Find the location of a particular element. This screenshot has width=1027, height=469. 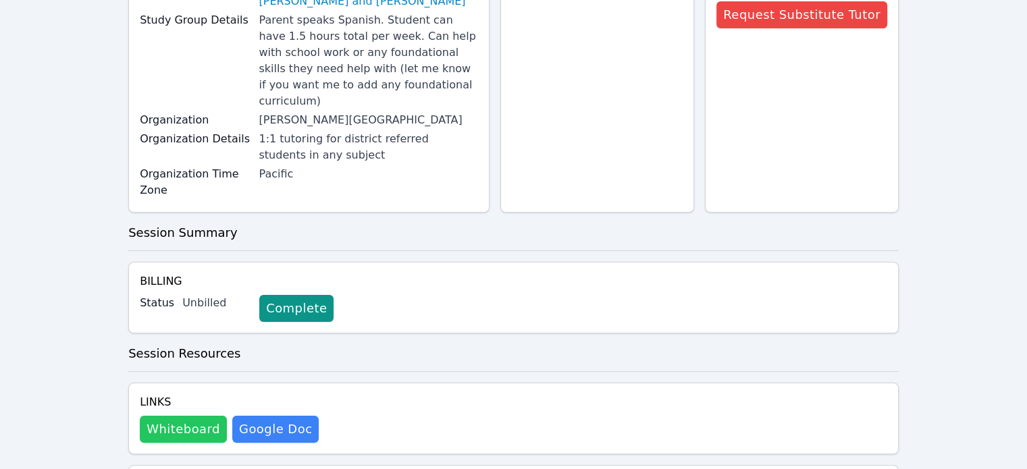

h4: Billing is located at coordinates (513, 282).